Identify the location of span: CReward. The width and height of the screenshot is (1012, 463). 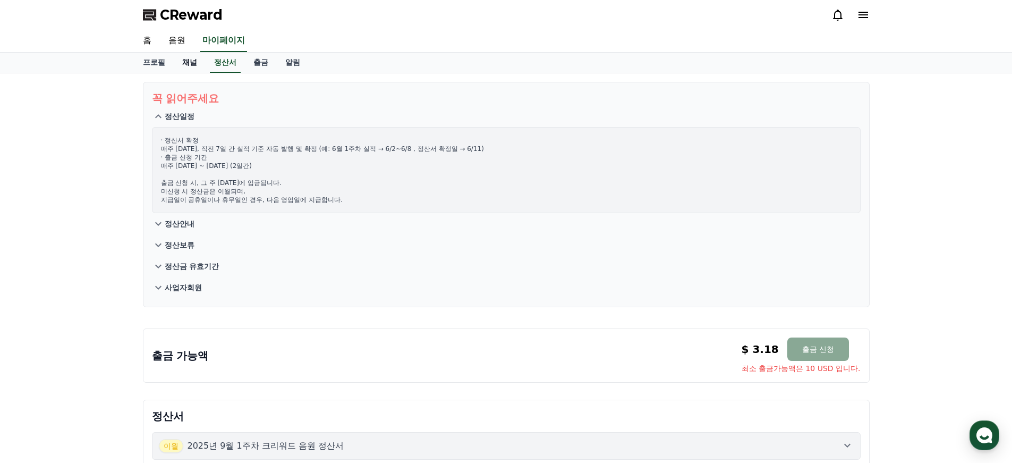
(191, 15).